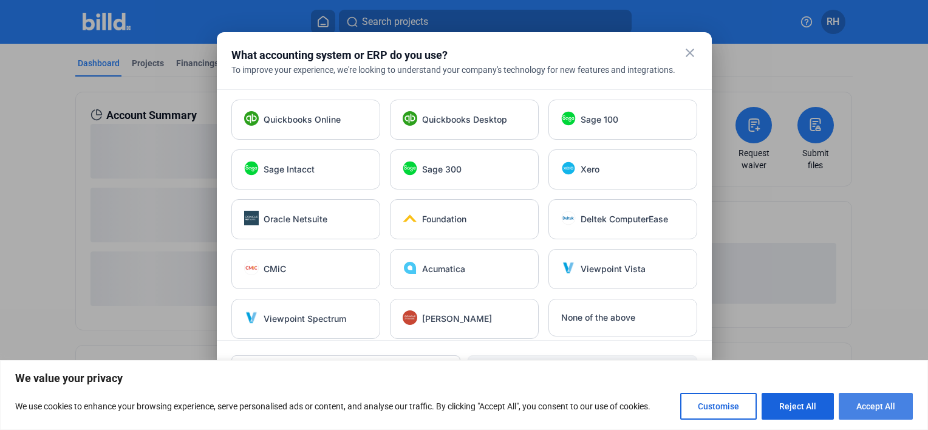 This screenshot has width=928, height=430. I want to click on mat-icon: close, so click(690, 53).